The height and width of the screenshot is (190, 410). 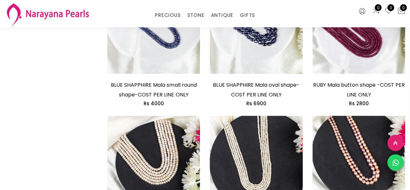 I want to click on a: PRECIOUS, so click(x=167, y=15).